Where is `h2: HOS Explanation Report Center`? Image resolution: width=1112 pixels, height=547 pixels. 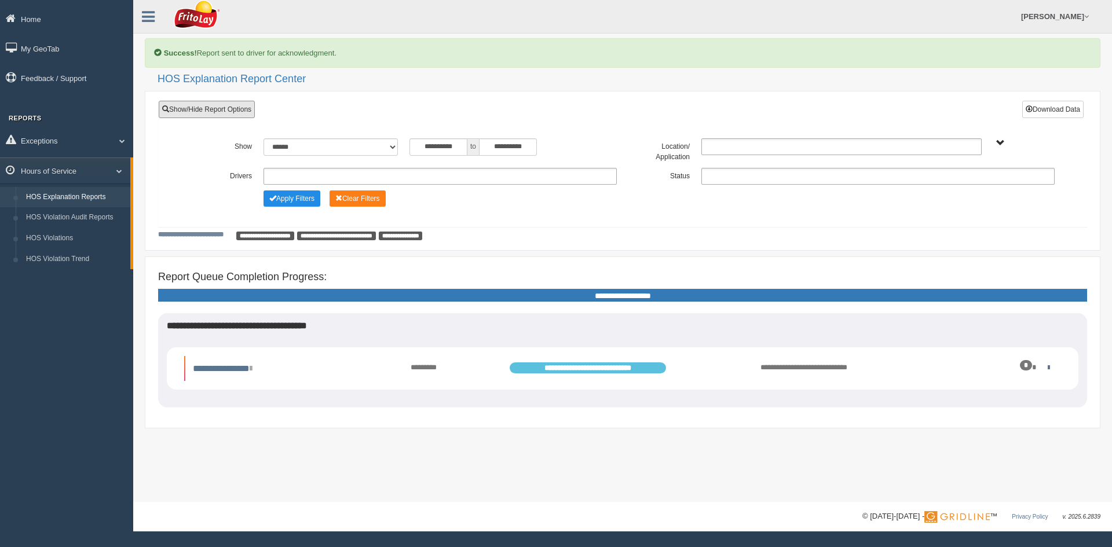
h2: HOS Explanation Report Center is located at coordinates (629, 79).